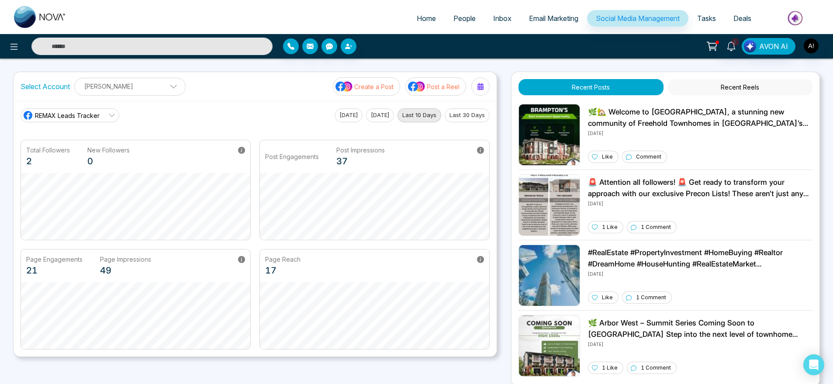 The height and width of the screenshot is (384, 833). I want to click on button: Recent Posts, so click(591, 87).